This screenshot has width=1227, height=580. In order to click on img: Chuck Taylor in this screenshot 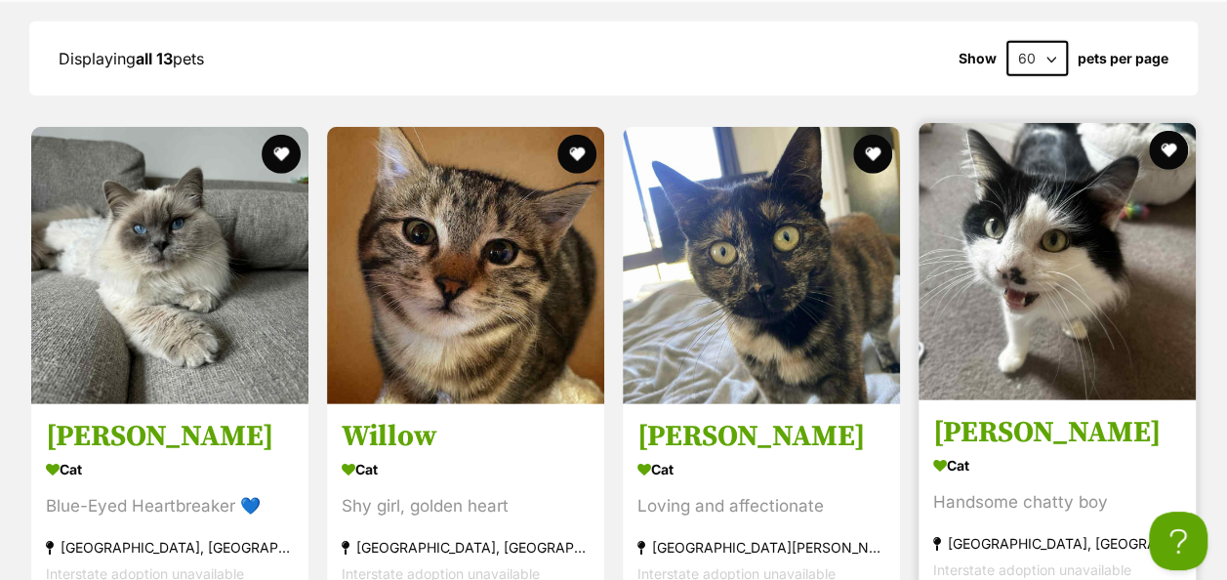, I will do `click(1057, 262)`.